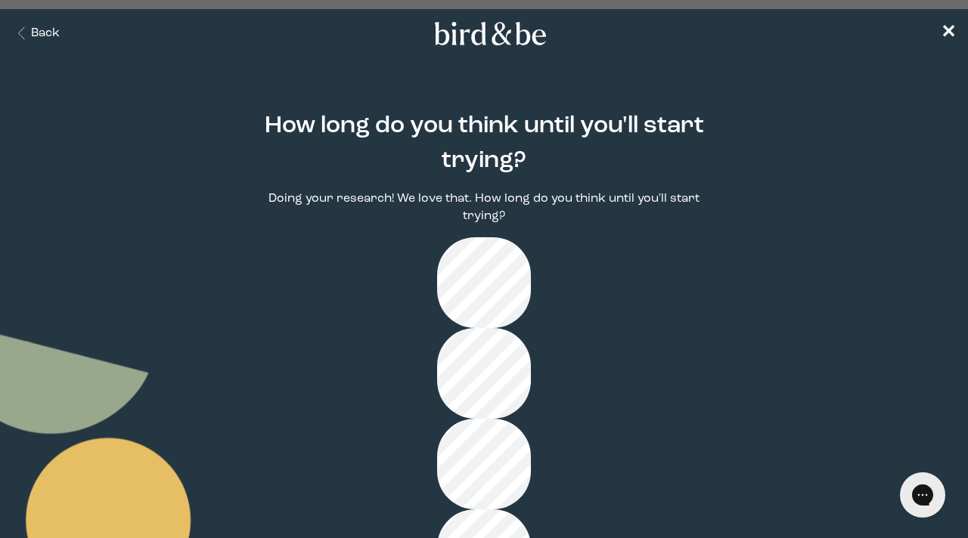 The height and width of the screenshot is (538, 968). Describe the element at coordinates (30, 28) in the screenshot. I see `button: Gorgias live chat` at that location.